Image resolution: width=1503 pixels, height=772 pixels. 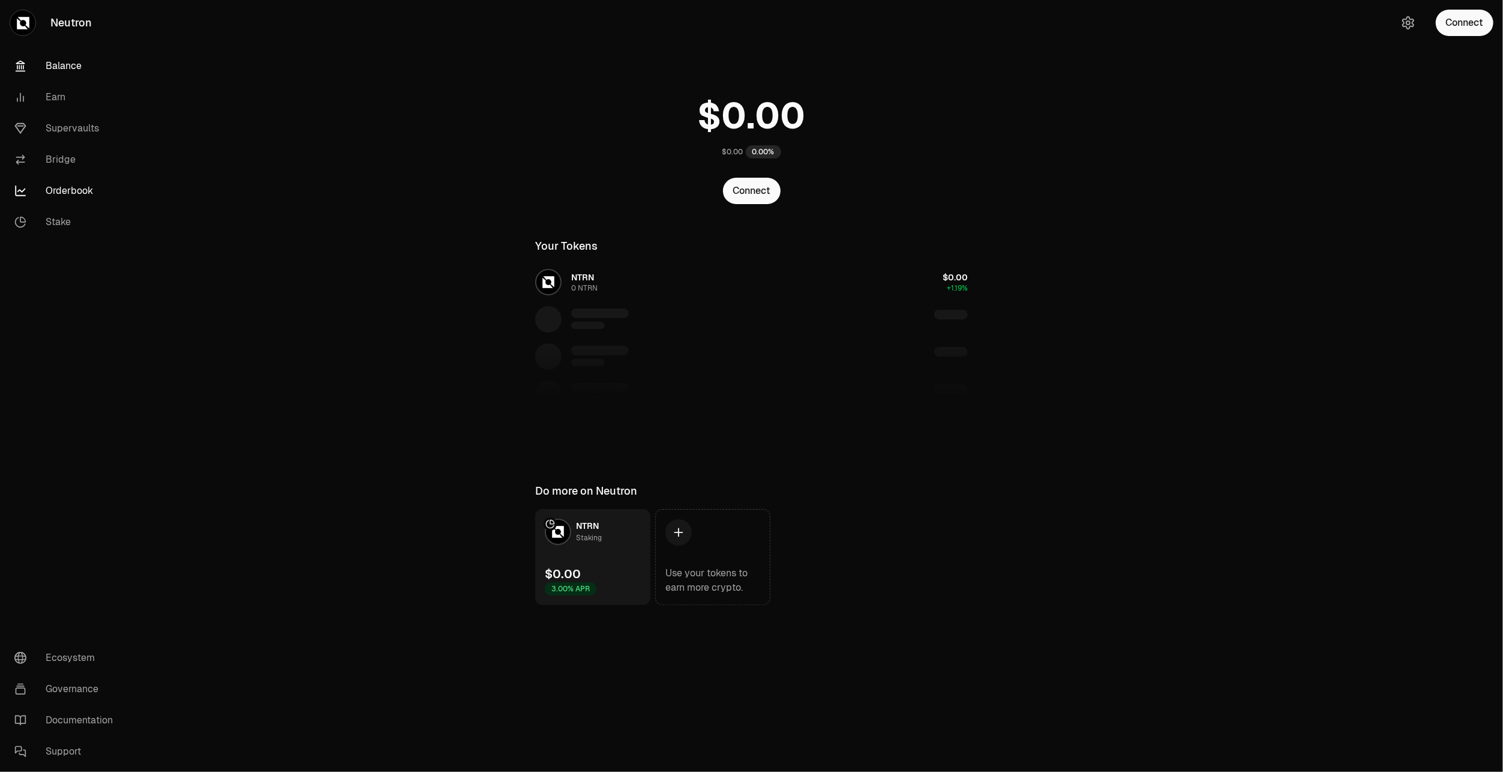 What do you see at coordinates (587, 526) in the screenshot?
I see `span: NTRN` at bounding box center [587, 526].